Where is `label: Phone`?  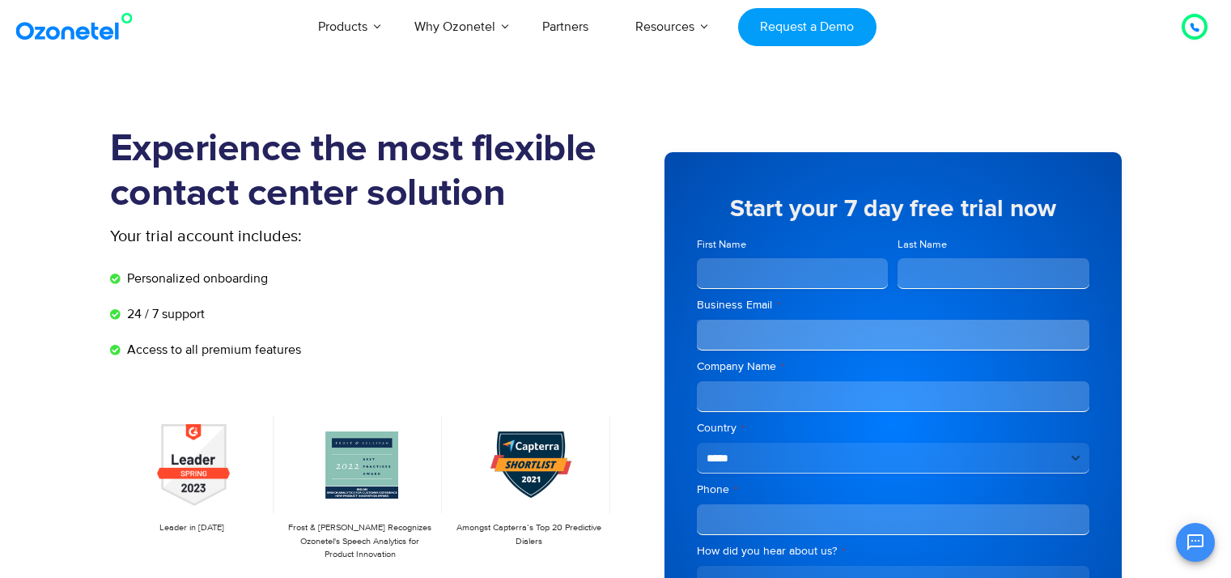 label: Phone is located at coordinates (893, 490).